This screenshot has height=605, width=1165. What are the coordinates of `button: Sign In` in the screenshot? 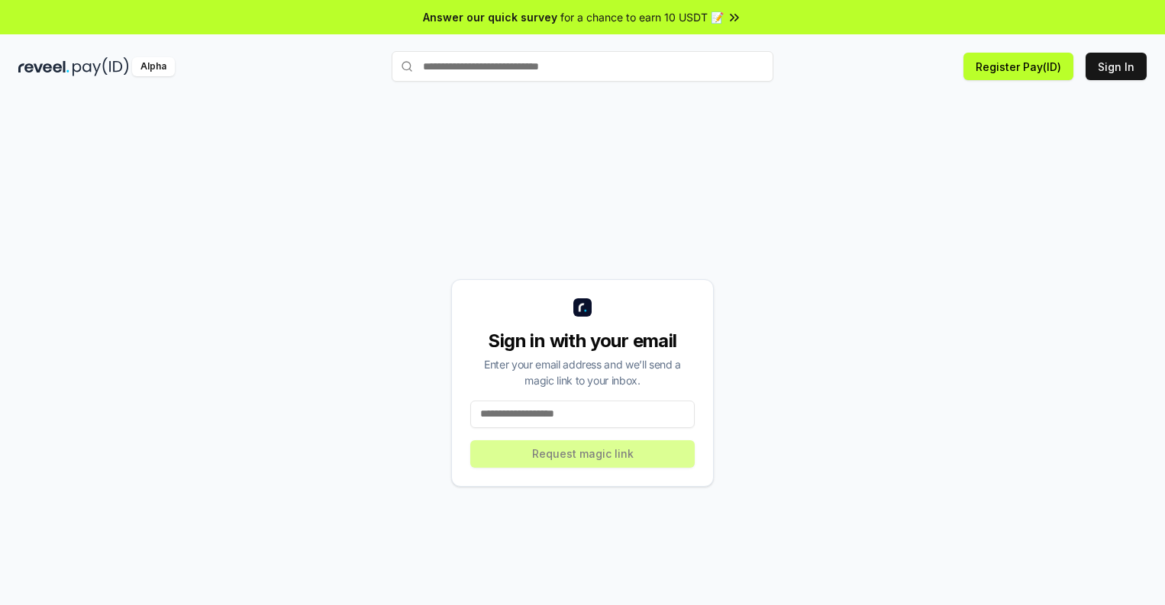 It's located at (1116, 66).